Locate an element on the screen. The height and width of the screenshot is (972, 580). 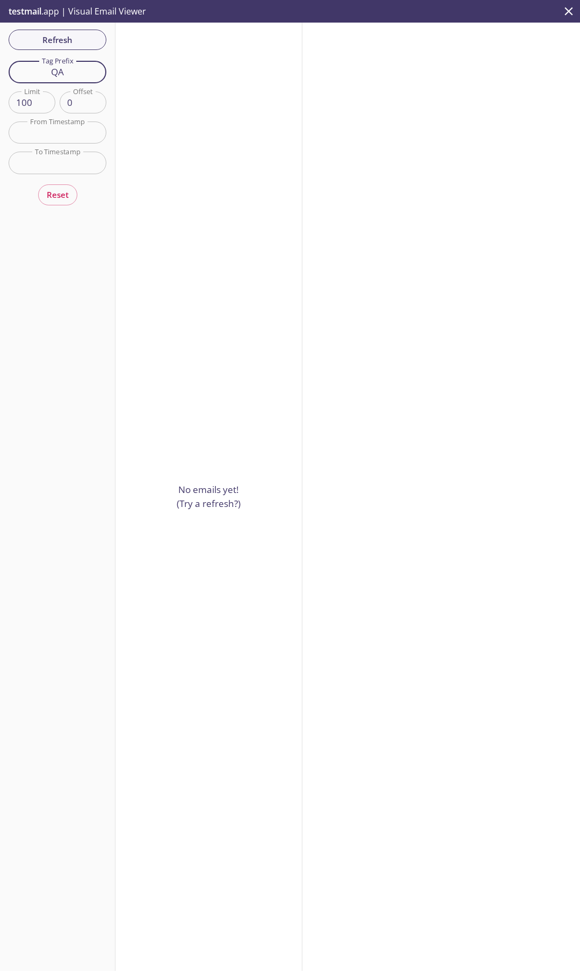
button: Refresh is located at coordinates (58, 40).